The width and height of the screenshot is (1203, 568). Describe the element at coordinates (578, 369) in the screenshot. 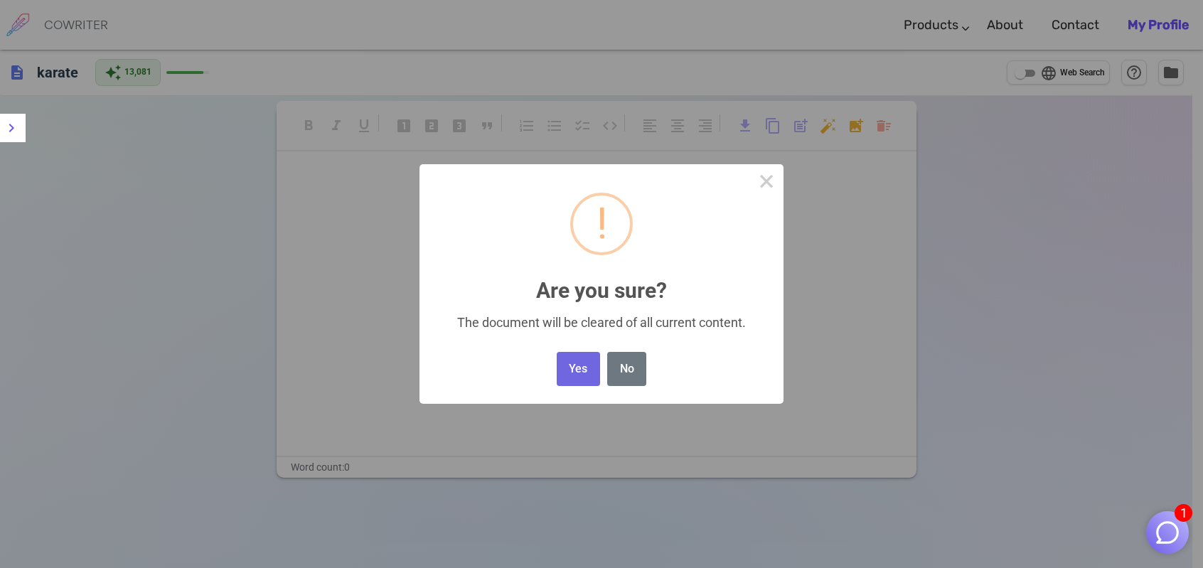

I see `button: Yes` at that location.